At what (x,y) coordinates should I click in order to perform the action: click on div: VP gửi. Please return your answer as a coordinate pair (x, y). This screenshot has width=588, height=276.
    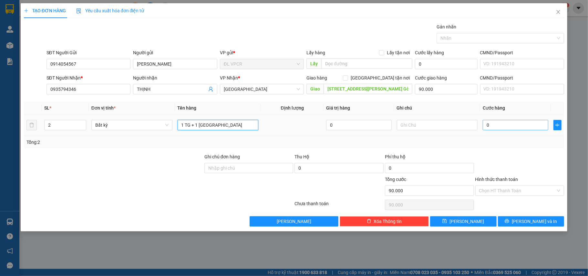
    Looking at the image, I should click on (262, 53).